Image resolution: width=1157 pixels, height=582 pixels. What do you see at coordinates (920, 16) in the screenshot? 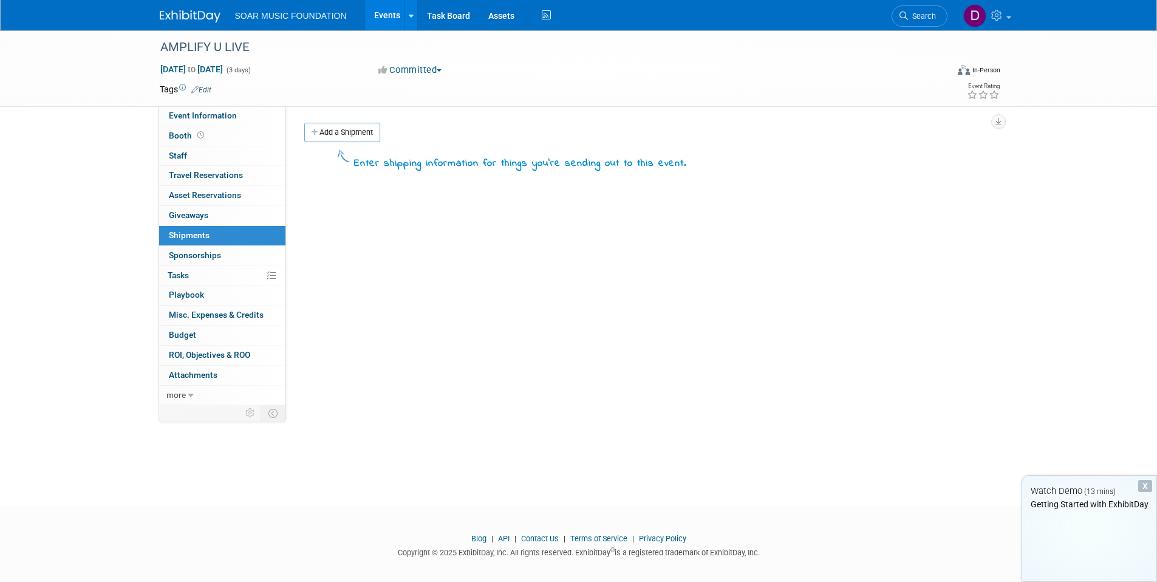
I see `a: Search` at bounding box center [920, 16].